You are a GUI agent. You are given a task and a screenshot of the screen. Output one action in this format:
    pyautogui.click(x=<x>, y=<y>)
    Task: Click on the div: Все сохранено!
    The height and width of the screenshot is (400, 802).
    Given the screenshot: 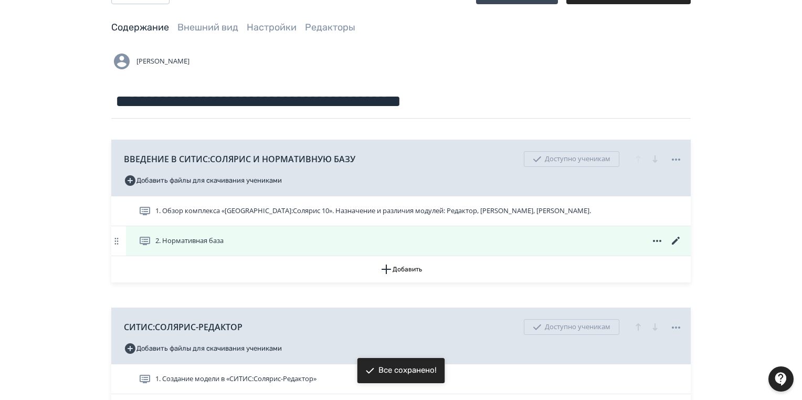 What is the action you would take?
    pyautogui.click(x=407, y=371)
    